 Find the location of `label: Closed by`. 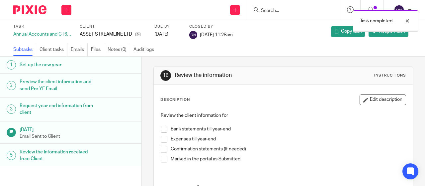

label: Closed by is located at coordinates (211, 27).